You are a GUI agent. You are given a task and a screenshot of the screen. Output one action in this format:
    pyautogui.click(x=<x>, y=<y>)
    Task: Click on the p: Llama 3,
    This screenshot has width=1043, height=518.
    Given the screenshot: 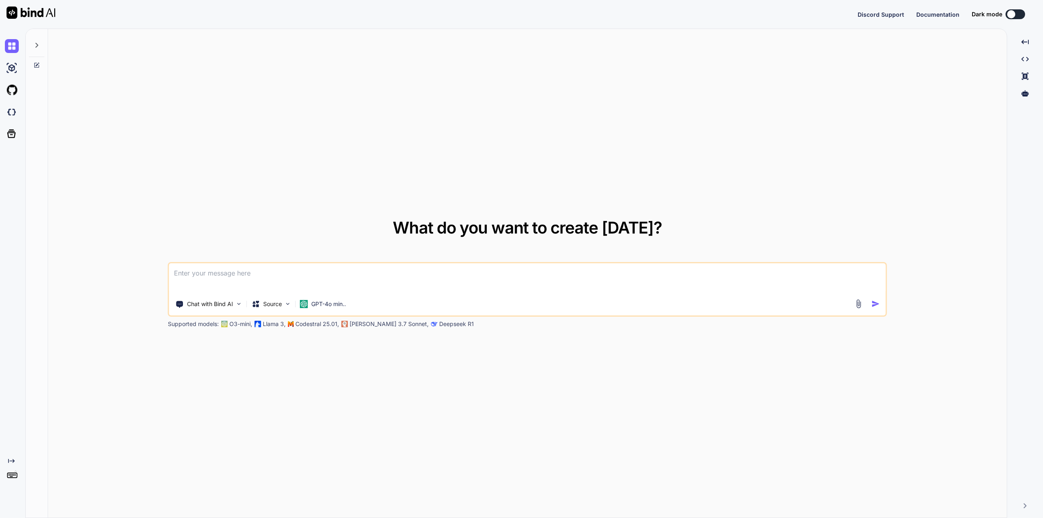 What is the action you would take?
    pyautogui.click(x=274, y=324)
    